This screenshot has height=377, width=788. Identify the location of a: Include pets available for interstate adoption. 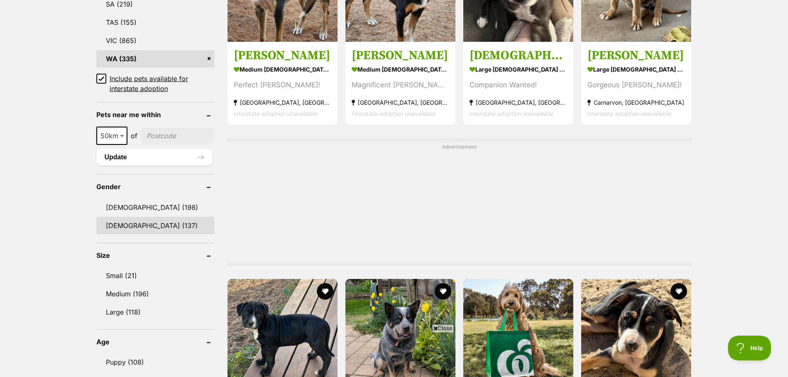
(155, 84).